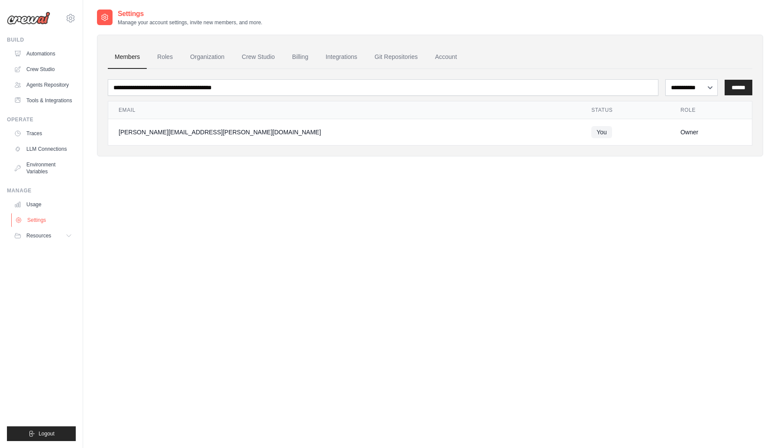 The width and height of the screenshot is (777, 448). What do you see at coordinates (207, 57) in the screenshot?
I see `a: Organization` at bounding box center [207, 57].